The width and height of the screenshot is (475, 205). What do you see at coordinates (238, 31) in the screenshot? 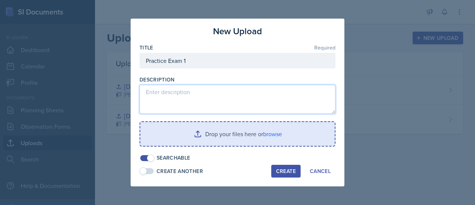
I see `h3: New Upload` at bounding box center [238, 31].